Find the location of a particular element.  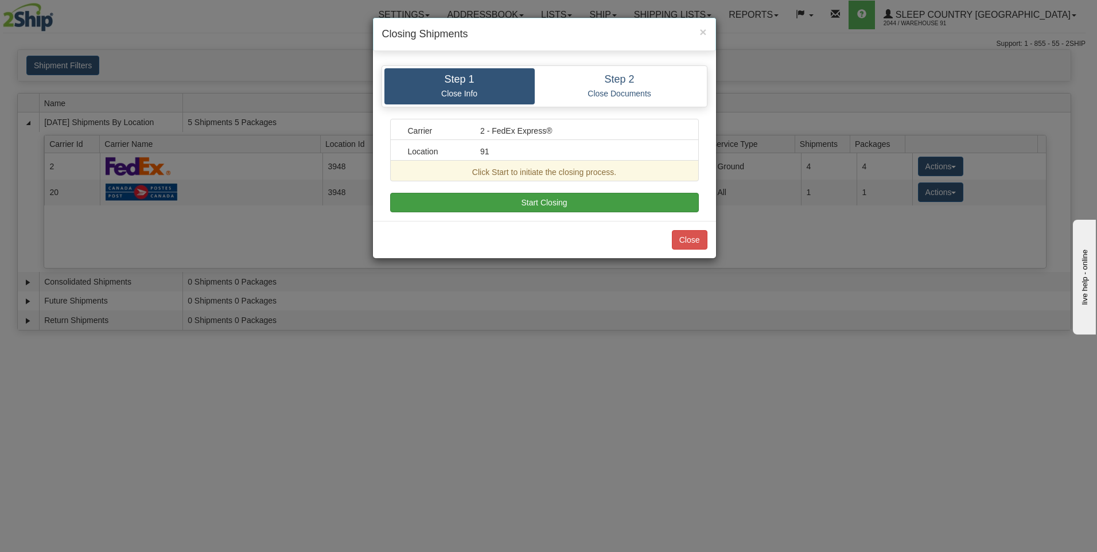

div: Carrier is located at coordinates (435, 131).